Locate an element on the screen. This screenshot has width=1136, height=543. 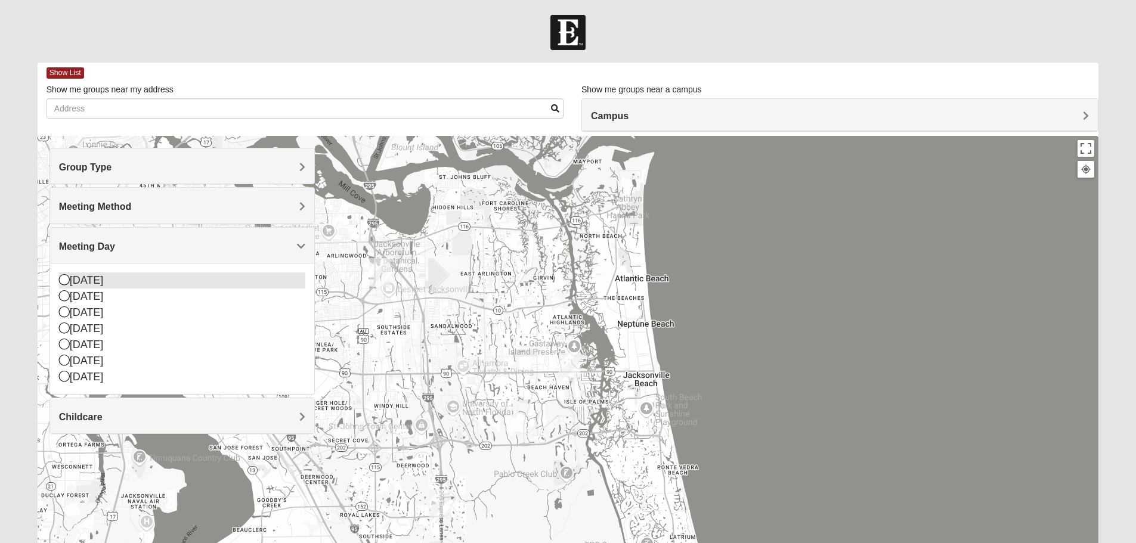
div: Group Type is located at coordinates (182, 166).